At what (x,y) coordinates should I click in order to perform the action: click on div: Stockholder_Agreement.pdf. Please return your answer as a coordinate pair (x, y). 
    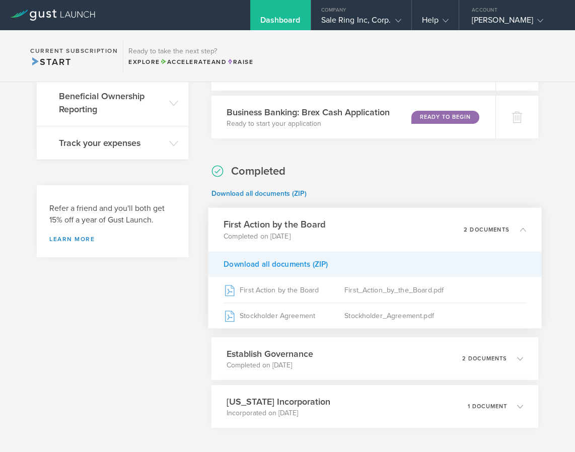
    Looking at the image, I should click on (436, 316).